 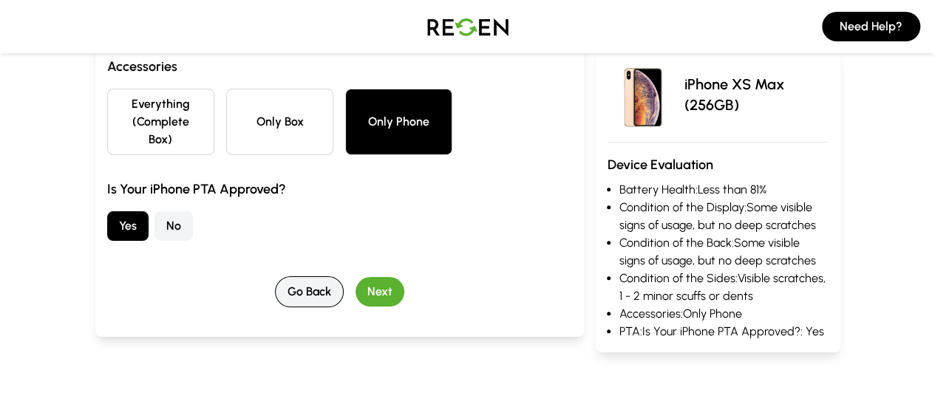 What do you see at coordinates (174, 226) in the screenshot?
I see `button: No` at bounding box center [174, 226].